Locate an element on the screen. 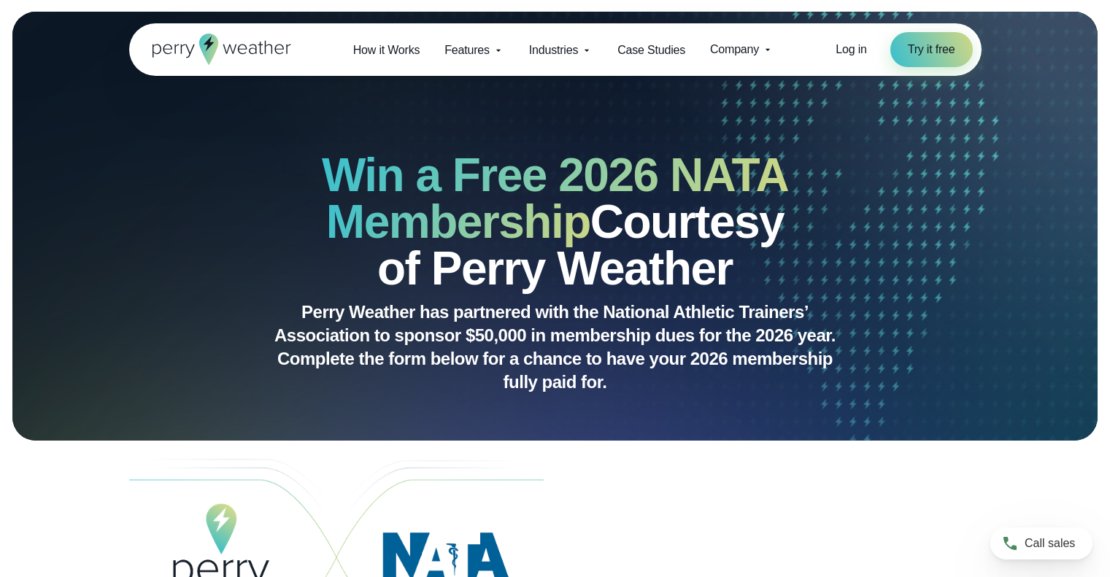 Image resolution: width=1110 pixels, height=577 pixels. span: Try it free is located at coordinates (931, 50).